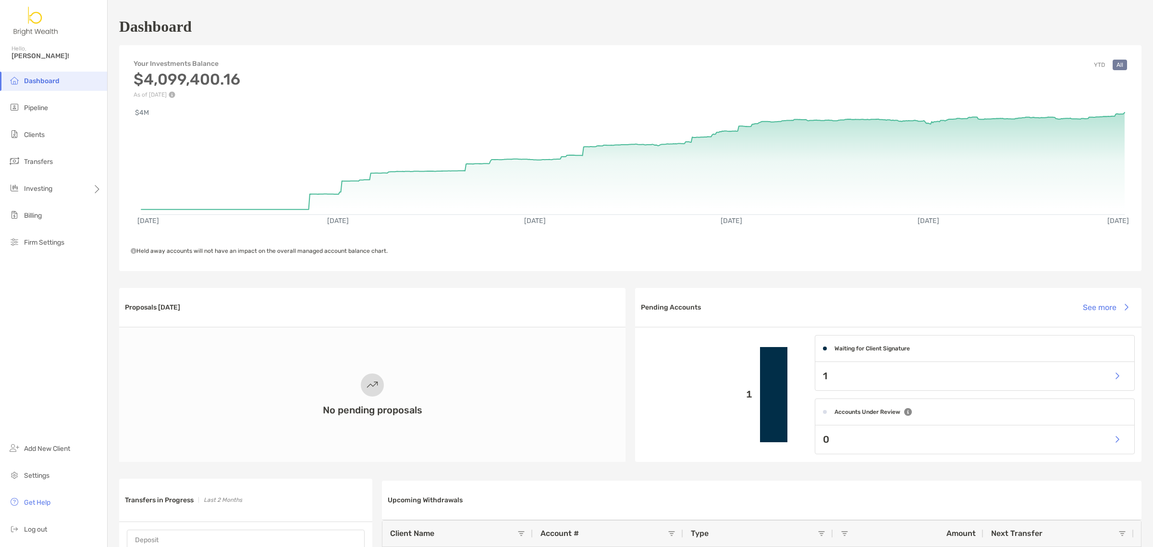 The height and width of the screenshot is (547, 1153). Describe the element at coordinates (1099, 65) in the screenshot. I see `button: YTD` at that location.